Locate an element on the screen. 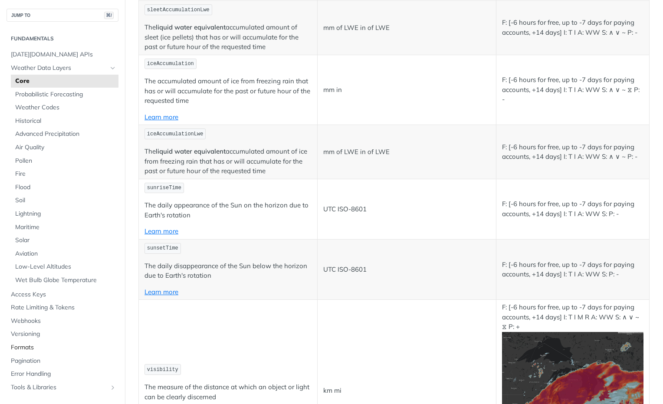  span: Wet Bulb Globe Temperature is located at coordinates (65, 280).